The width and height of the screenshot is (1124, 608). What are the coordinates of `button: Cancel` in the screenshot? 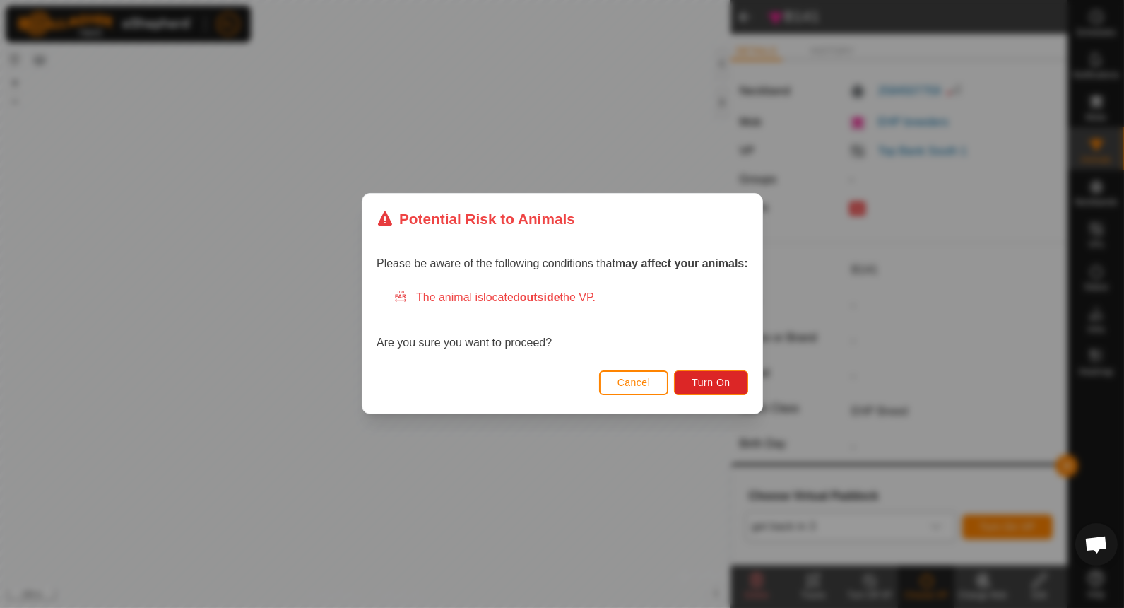 It's located at (633, 382).